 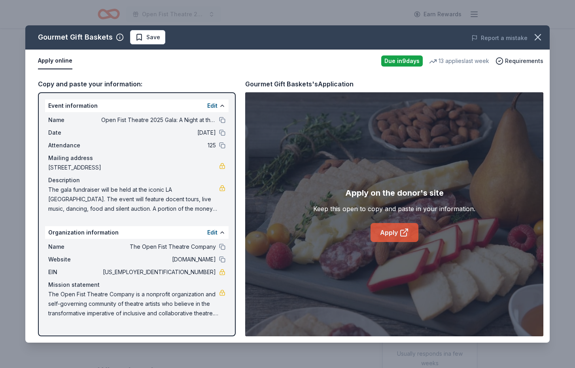 What do you see at coordinates (520, 61) in the screenshot?
I see `button: Requirements` at bounding box center [520, 61].